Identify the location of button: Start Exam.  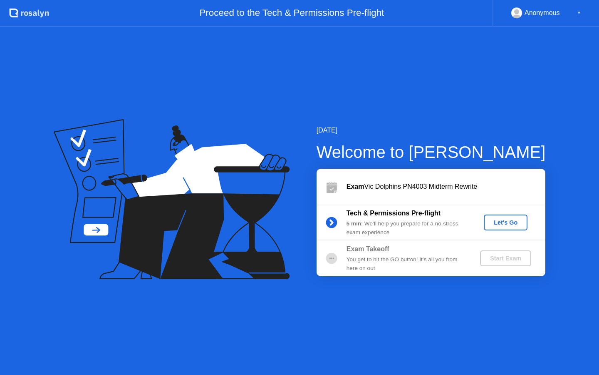
(506, 258).